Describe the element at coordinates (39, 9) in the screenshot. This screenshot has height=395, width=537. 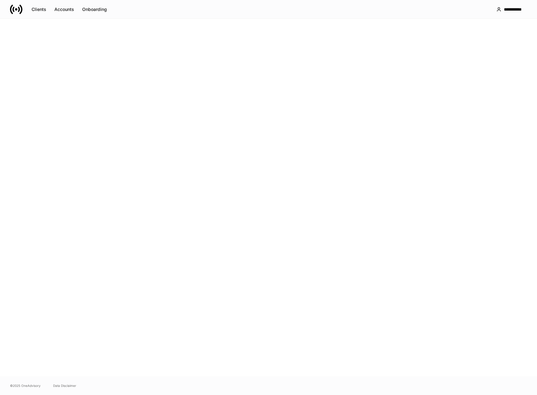
I see `div: Clients` at that location.